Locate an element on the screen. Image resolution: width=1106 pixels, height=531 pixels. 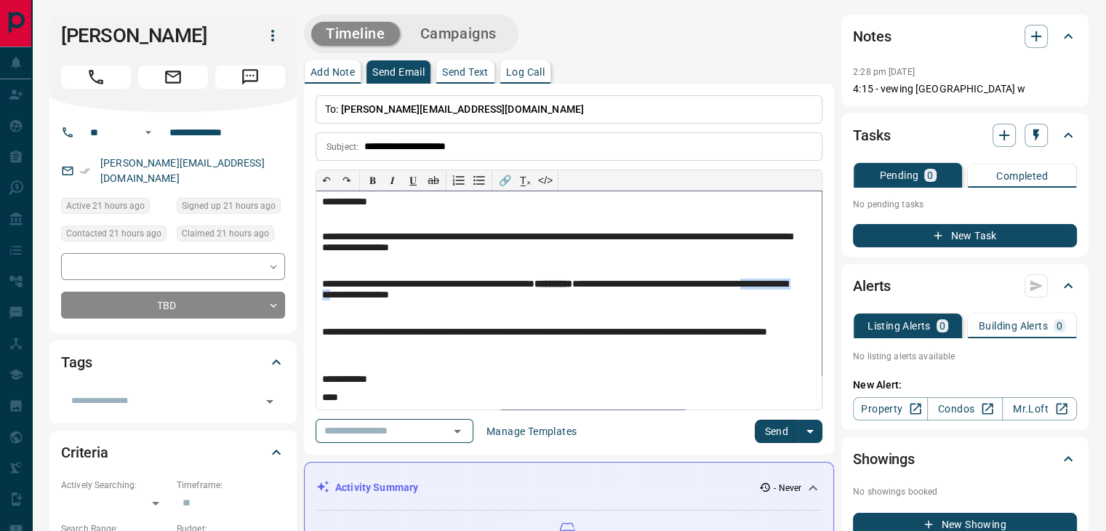
p: New Alert: is located at coordinates (965, 384).